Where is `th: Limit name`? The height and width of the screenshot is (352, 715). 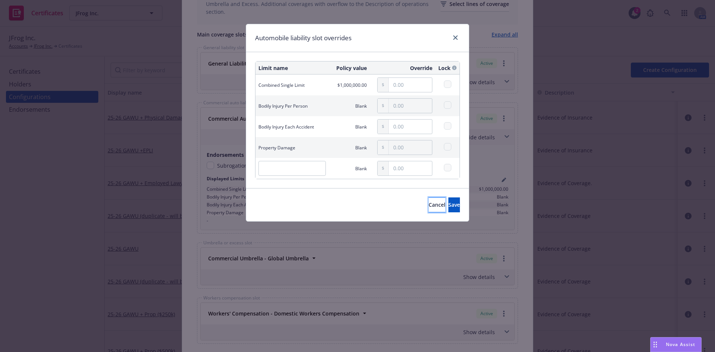 th: Limit name is located at coordinates (292, 68).